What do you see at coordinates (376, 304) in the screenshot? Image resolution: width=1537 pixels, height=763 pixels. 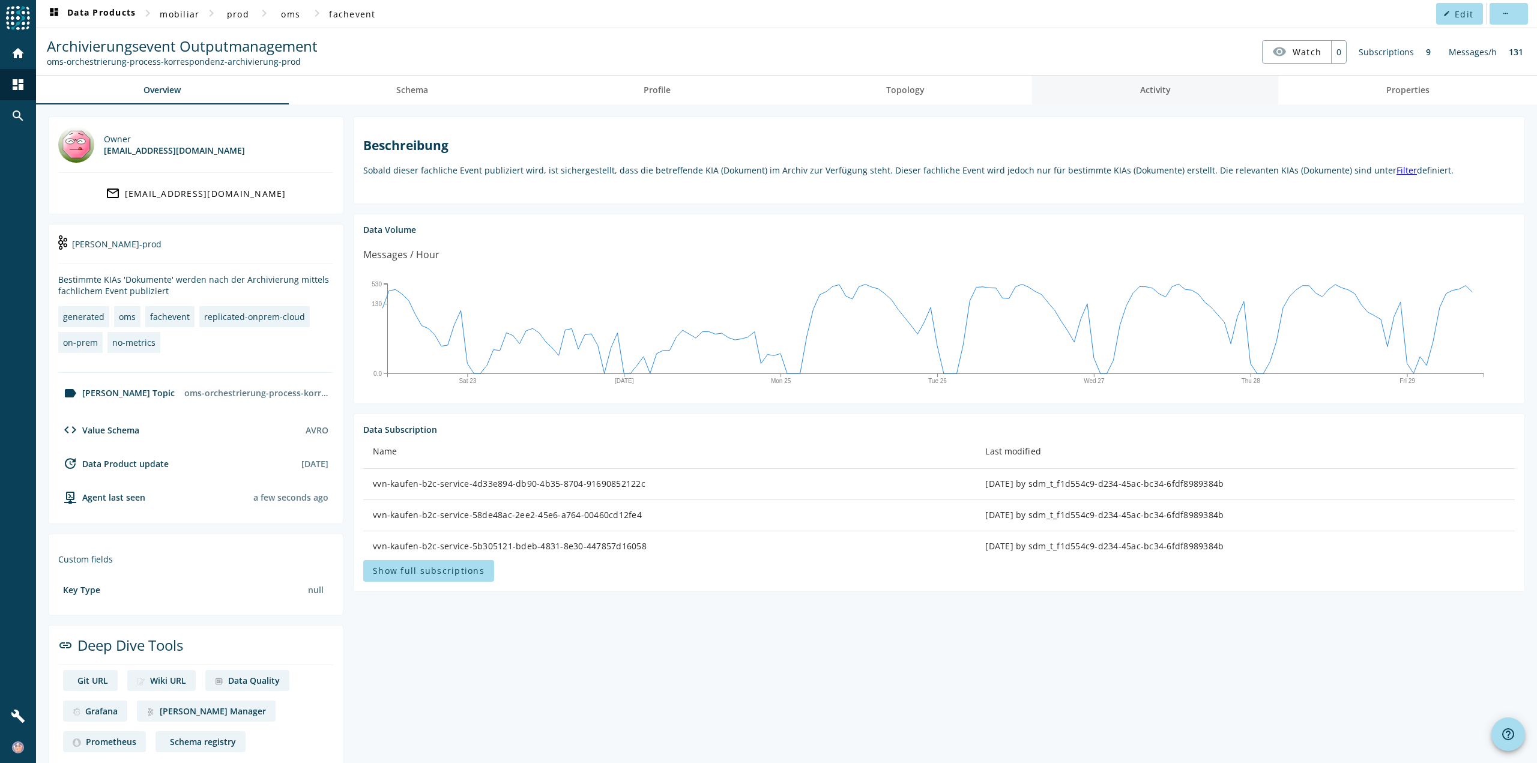 I see `text: 130` at bounding box center [376, 304].